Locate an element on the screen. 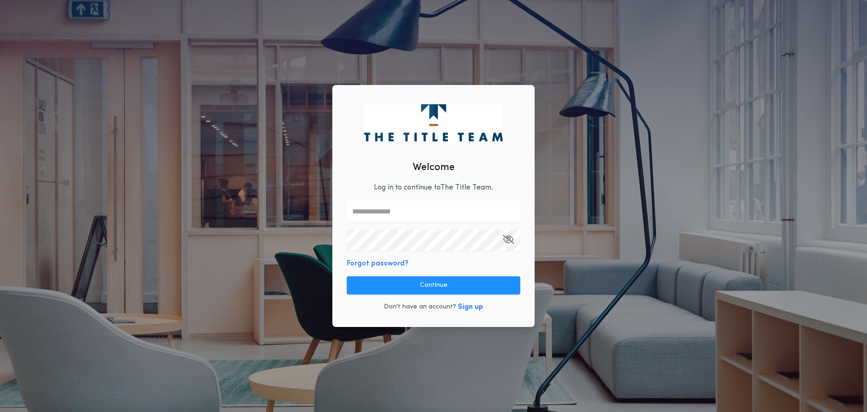 Image resolution: width=867 pixels, height=412 pixels. button: Continue is located at coordinates (434, 285).